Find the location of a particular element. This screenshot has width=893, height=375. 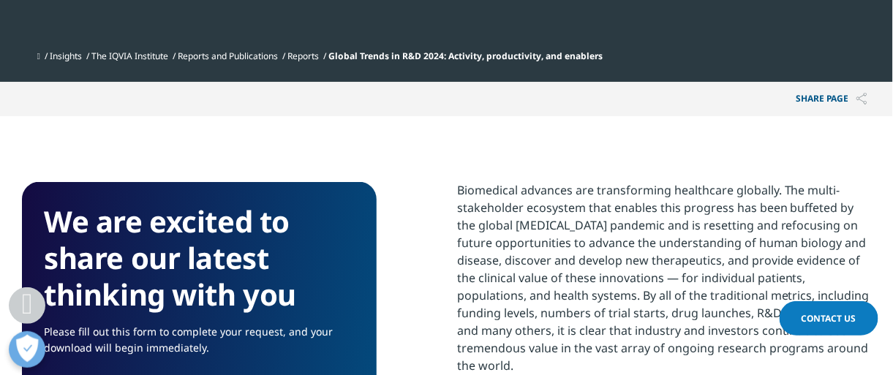

img: Share PAGE is located at coordinates (861, 99).